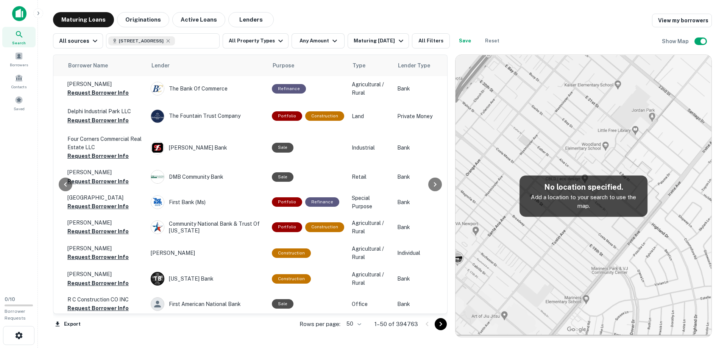 The width and height of the screenshot is (727, 348). Describe the element at coordinates (208, 66) in the screenshot. I see `th: Lender` at that location.